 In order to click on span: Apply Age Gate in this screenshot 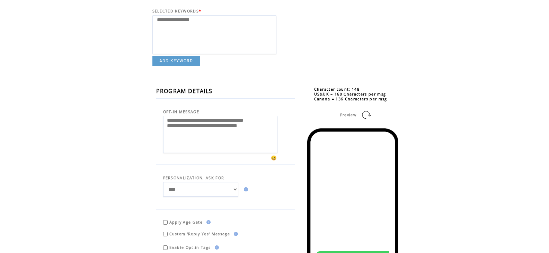, I will do `click(186, 222)`.